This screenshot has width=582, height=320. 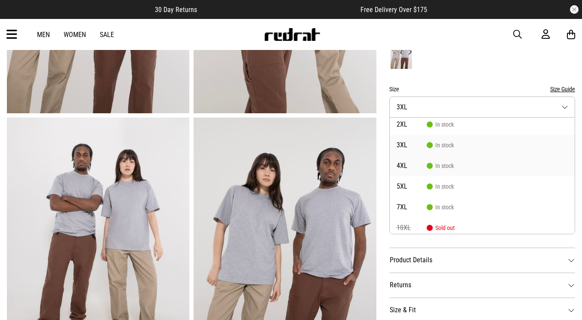 What do you see at coordinates (482, 285) in the screenshot?
I see `dt: Returns` at bounding box center [482, 285].